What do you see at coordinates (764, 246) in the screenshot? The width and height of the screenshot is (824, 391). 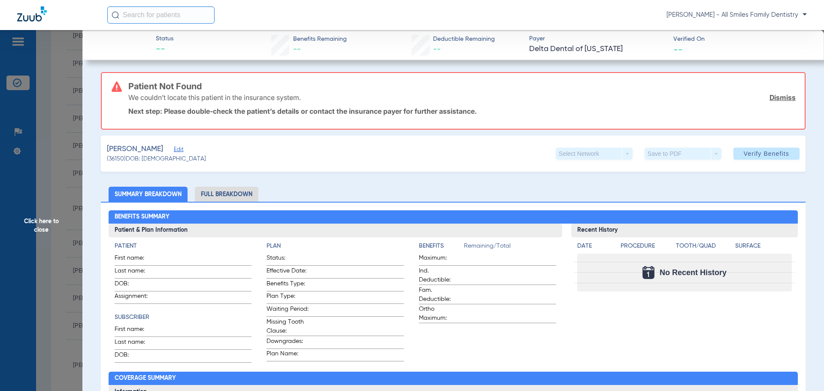 I see `h4: Surface` at bounding box center [764, 246].